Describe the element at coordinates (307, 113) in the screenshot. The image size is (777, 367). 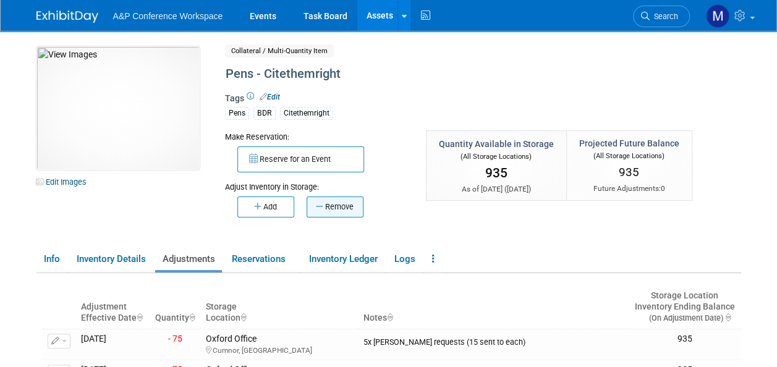
I see `div: Citethemright` at that location.